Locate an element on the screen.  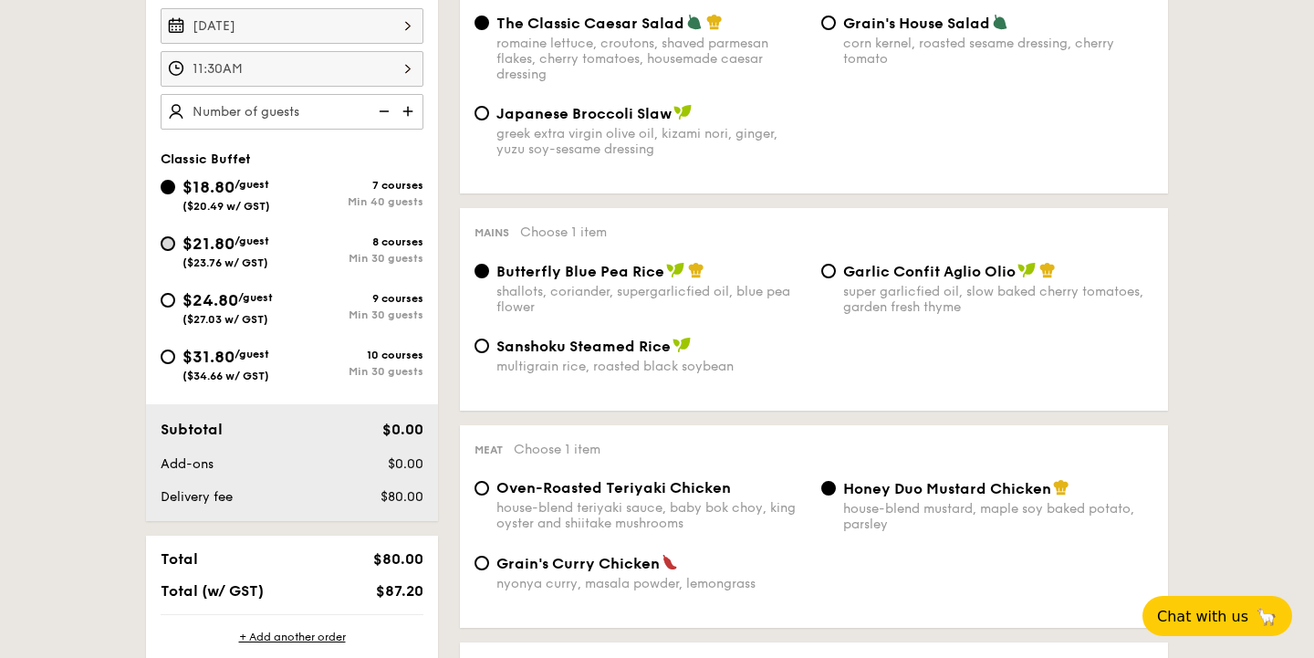
input: Butterfly Blue Pea Riceshallots, coriander, supergarlicfied oil, blue pea flower is located at coordinates (482, 271).